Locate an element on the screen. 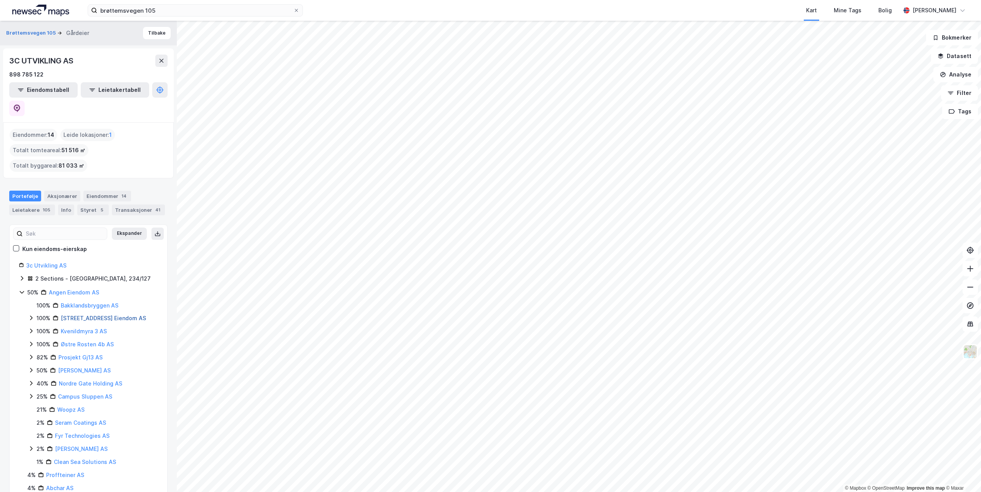 The height and width of the screenshot is (492, 981). a: Østre Rosten 4b AS is located at coordinates (87, 344).